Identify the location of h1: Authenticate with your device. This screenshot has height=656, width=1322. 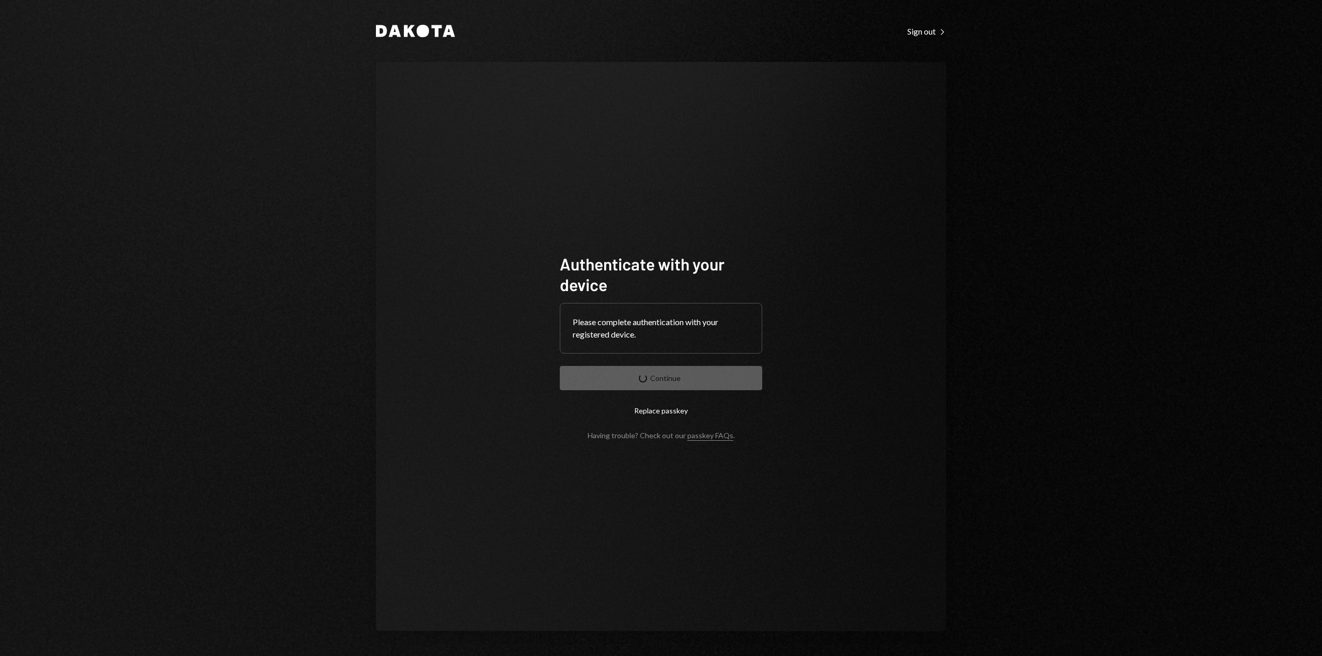
(661, 274).